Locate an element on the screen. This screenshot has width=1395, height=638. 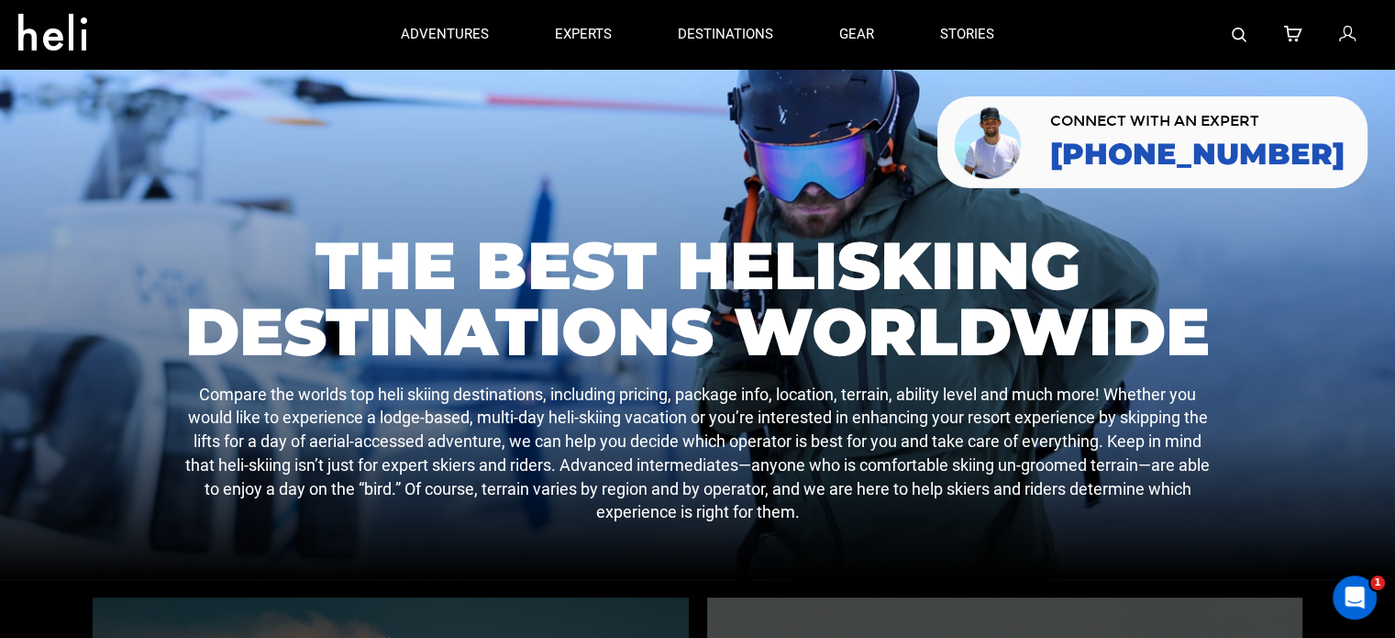
h1: The Best Heliskiing Destinations Worldwide is located at coordinates (697, 298).